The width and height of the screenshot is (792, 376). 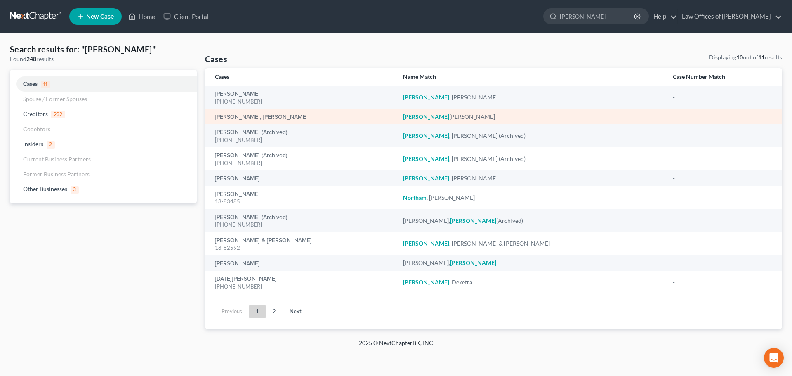 I want to click on span: Other Businesses, so click(x=45, y=189).